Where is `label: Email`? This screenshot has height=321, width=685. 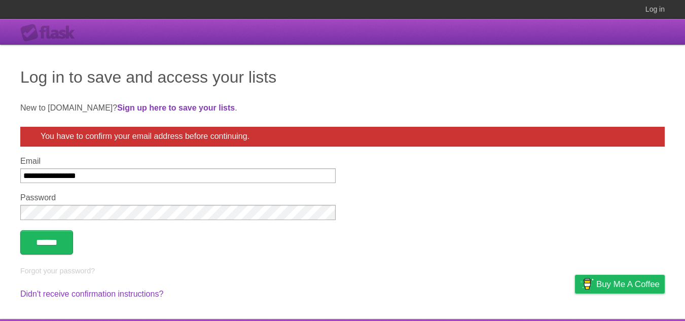 label: Email is located at coordinates (178, 161).